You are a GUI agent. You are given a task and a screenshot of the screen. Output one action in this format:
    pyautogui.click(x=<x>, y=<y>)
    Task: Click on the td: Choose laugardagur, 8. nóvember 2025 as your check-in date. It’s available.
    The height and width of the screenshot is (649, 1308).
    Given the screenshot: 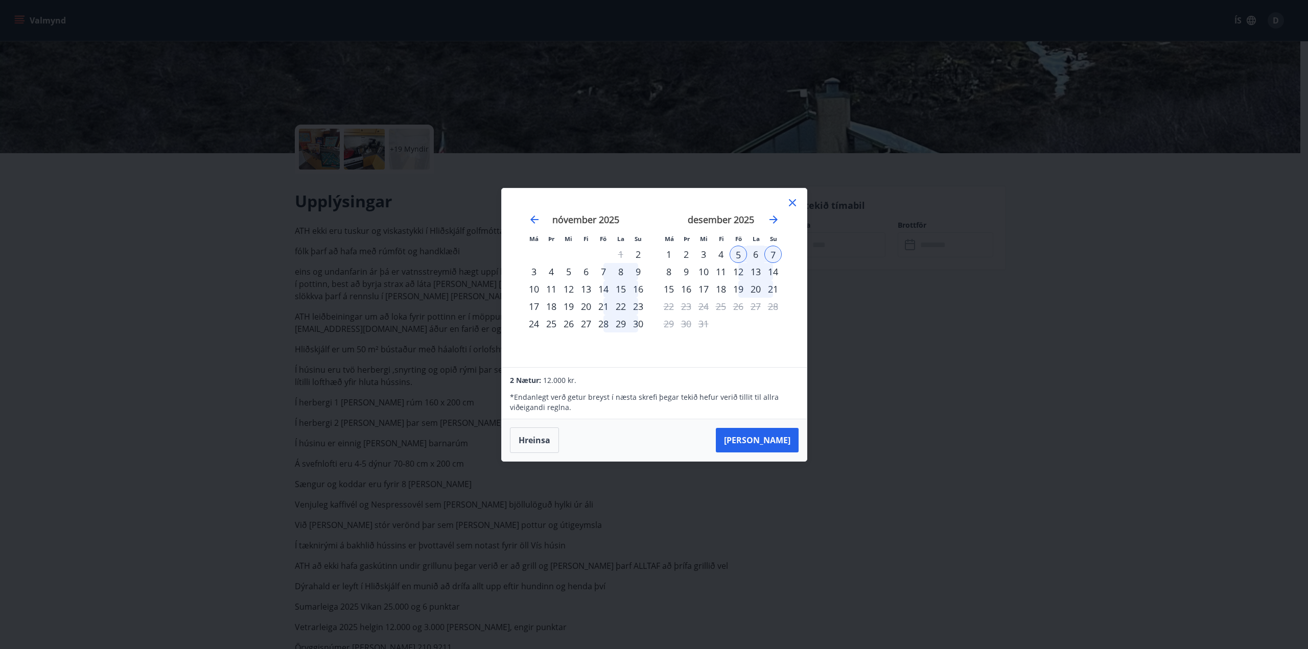 What is the action you would take?
    pyautogui.click(x=621, y=272)
    